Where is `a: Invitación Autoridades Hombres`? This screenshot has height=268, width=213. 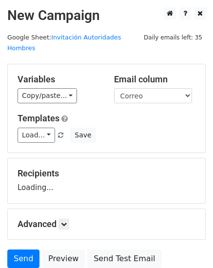
a: Invitación Autoridades Hombres is located at coordinates (64, 43).